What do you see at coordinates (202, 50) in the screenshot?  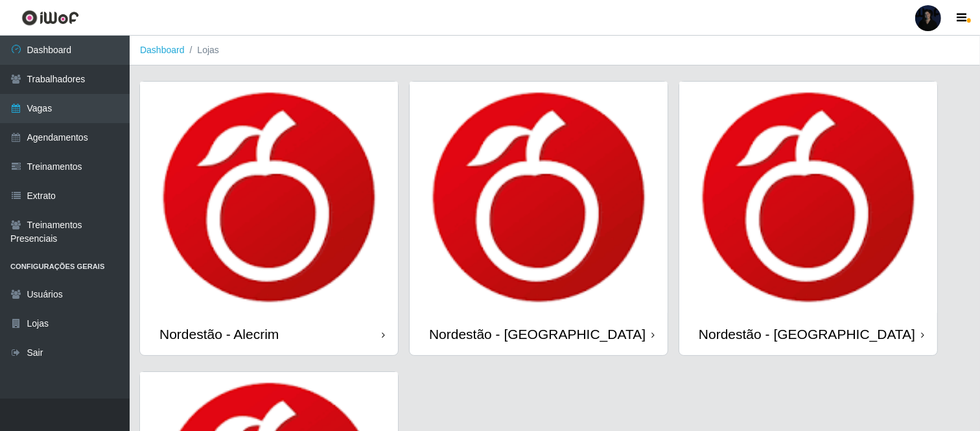 I see `li: Lojas` at bounding box center [202, 50].